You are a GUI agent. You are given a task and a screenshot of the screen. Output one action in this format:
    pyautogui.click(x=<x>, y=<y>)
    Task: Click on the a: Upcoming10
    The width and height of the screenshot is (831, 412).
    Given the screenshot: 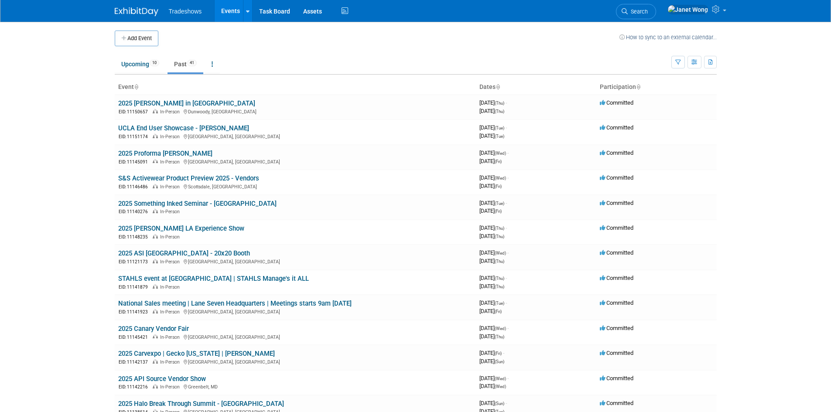 What is the action you would take?
    pyautogui.click(x=140, y=64)
    